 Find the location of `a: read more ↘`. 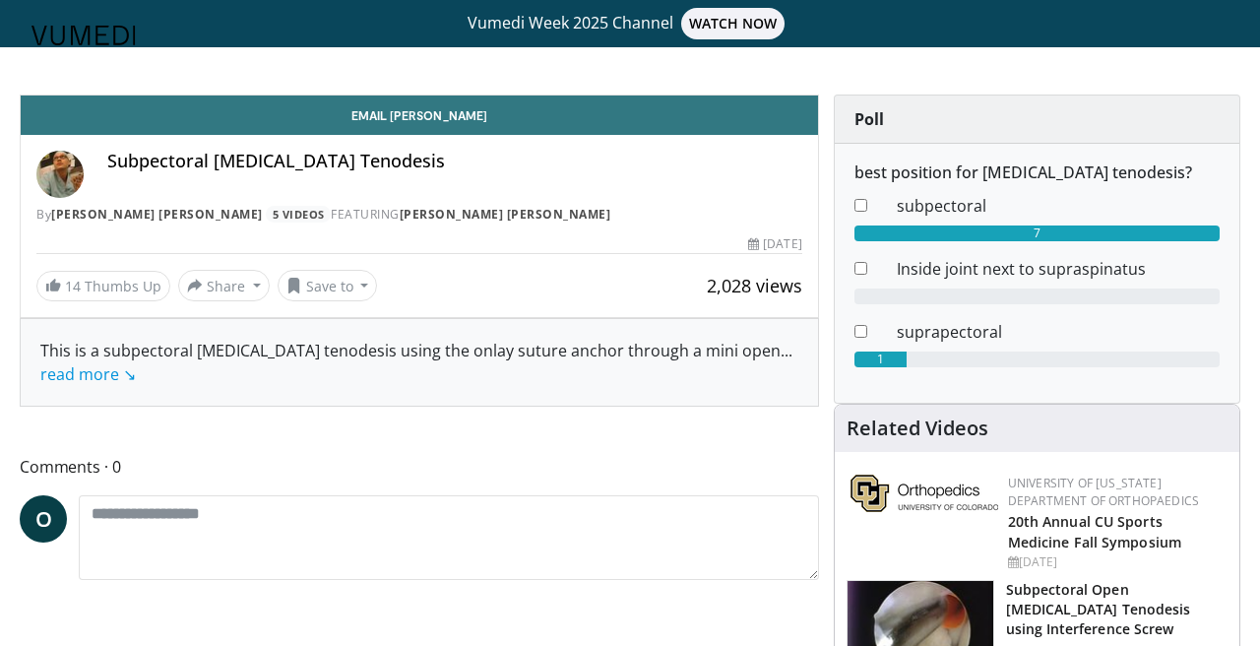

a: read more ↘ is located at coordinates (88, 374).